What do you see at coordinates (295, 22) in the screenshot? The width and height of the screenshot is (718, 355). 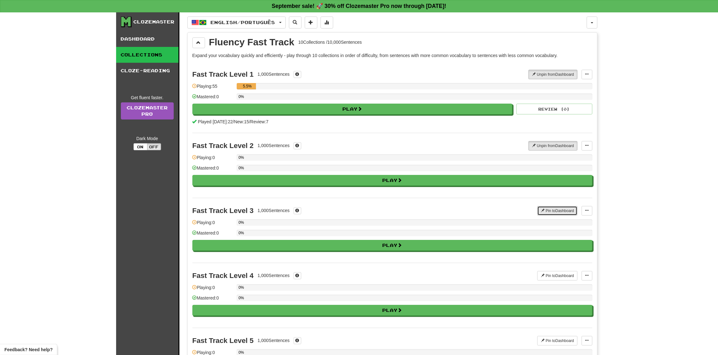 I see `button: Search sentences` at bounding box center [295, 22].